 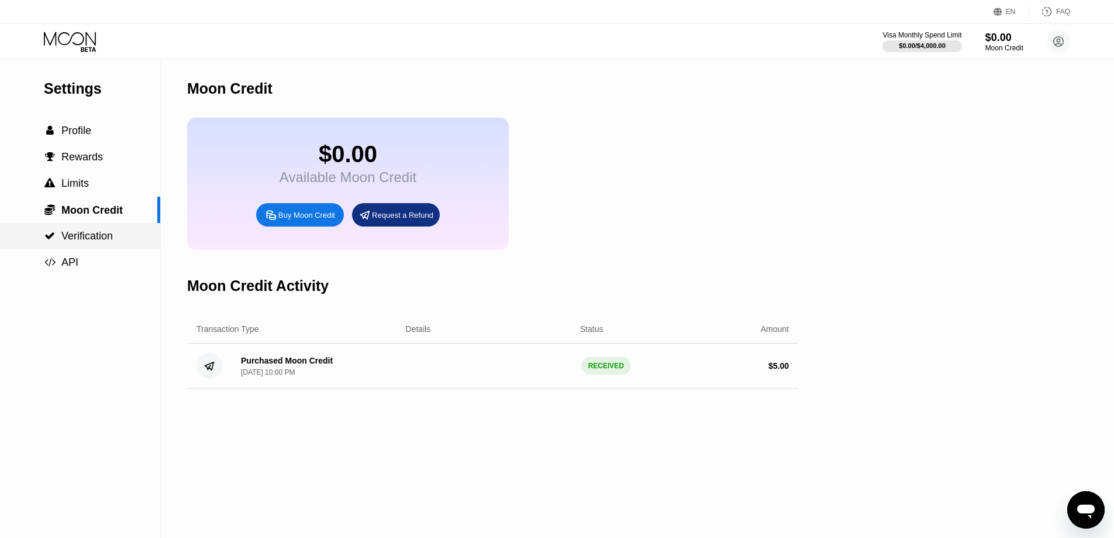 I want to click on div: RECEIVED, so click(x=606, y=366).